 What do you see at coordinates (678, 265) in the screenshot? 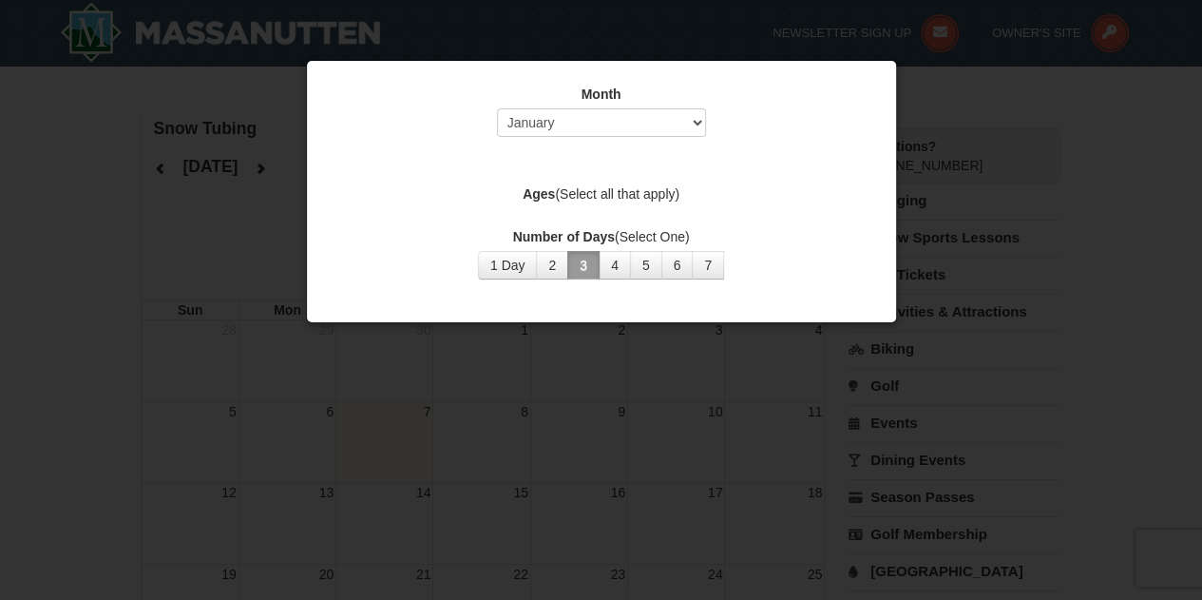
I see `button: 6` at bounding box center [678, 265].